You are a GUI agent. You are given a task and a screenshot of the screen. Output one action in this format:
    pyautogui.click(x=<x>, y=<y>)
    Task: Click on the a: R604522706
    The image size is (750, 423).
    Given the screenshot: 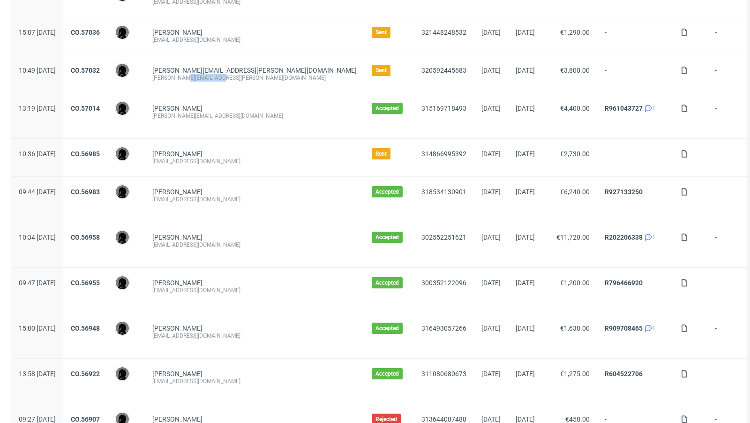 What is the action you would take?
    pyautogui.click(x=623, y=373)
    